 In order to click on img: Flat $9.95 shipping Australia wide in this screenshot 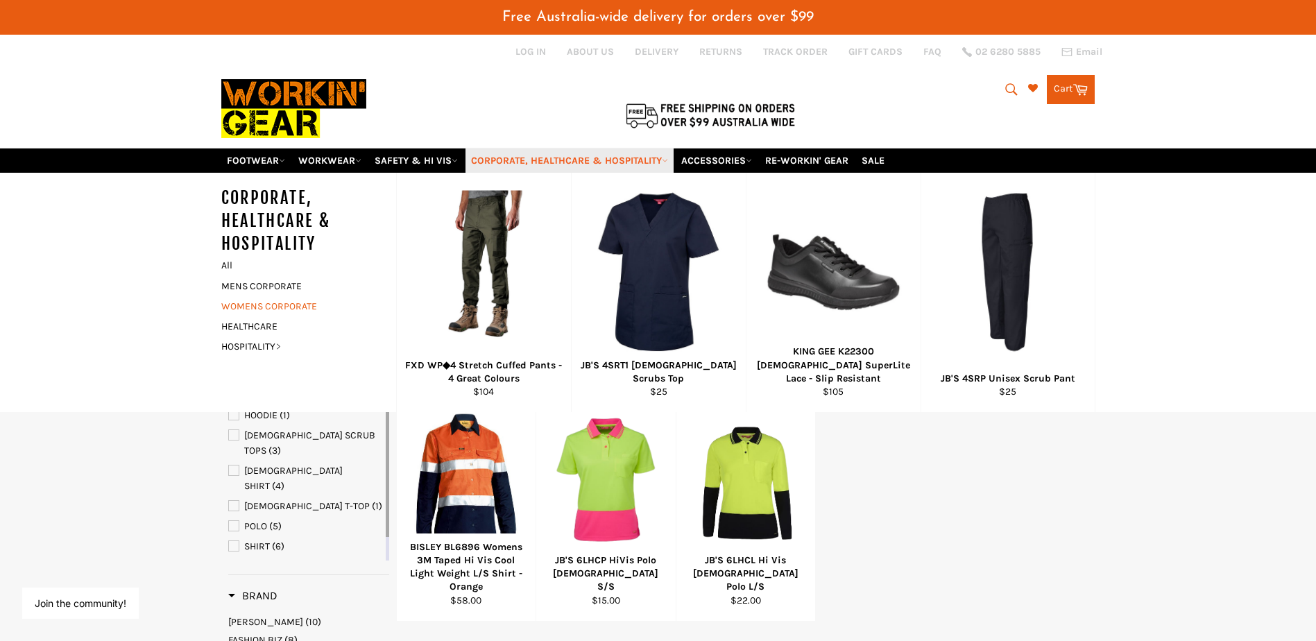, I will do `click(711, 115)`.